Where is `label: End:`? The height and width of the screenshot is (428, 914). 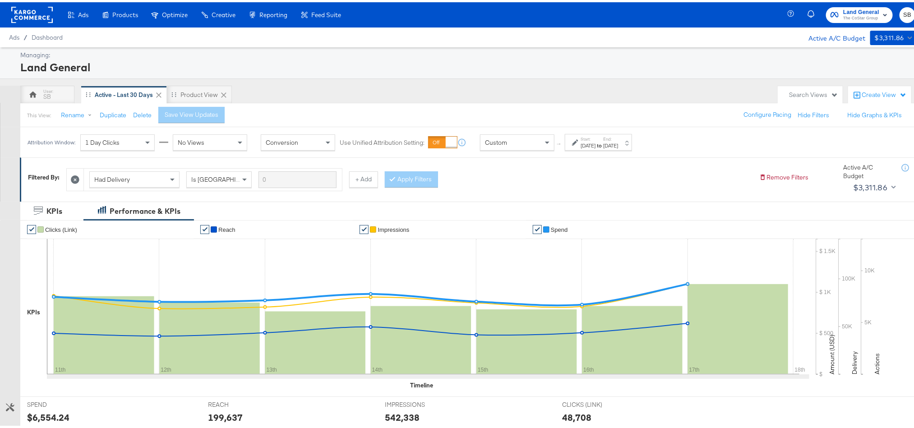
label: End: is located at coordinates (610, 137).